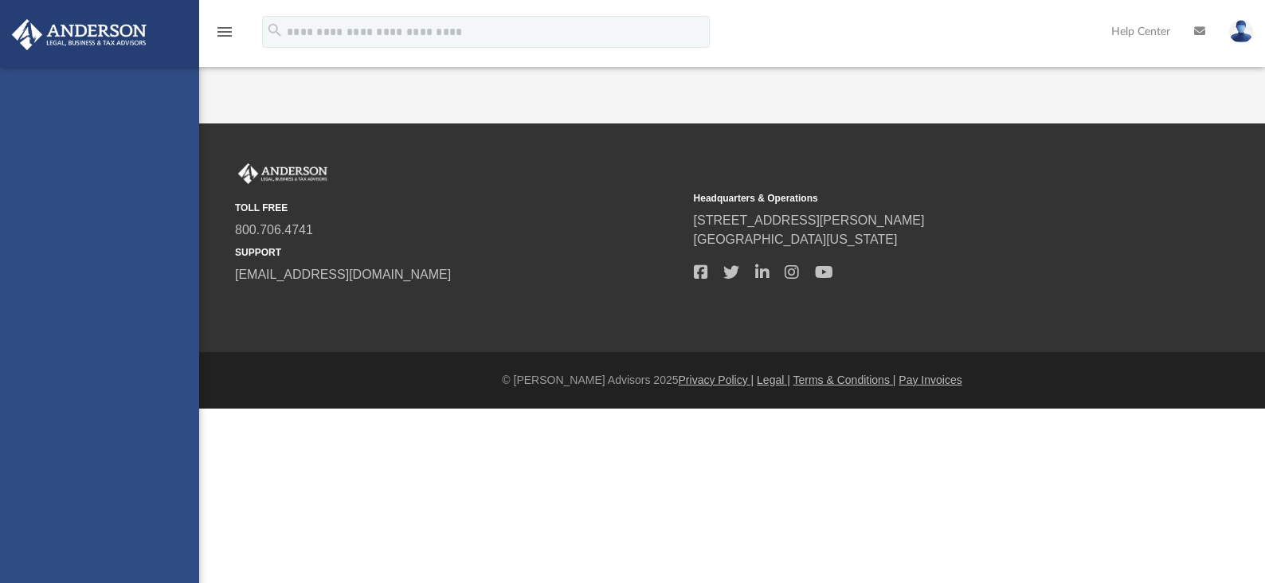  Describe the element at coordinates (274, 229) in the screenshot. I see `a: 800.706.4741` at that location.